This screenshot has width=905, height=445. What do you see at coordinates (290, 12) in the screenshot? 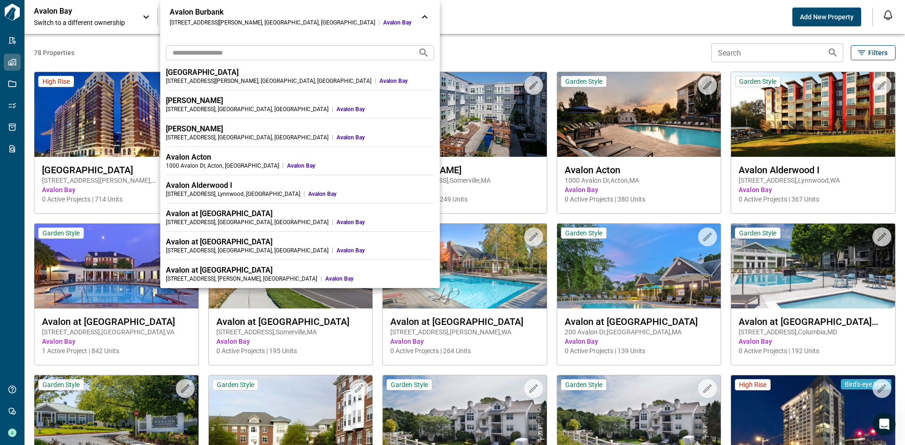
I see `div: Avalon Burbank` at bounding box center [290, 12].